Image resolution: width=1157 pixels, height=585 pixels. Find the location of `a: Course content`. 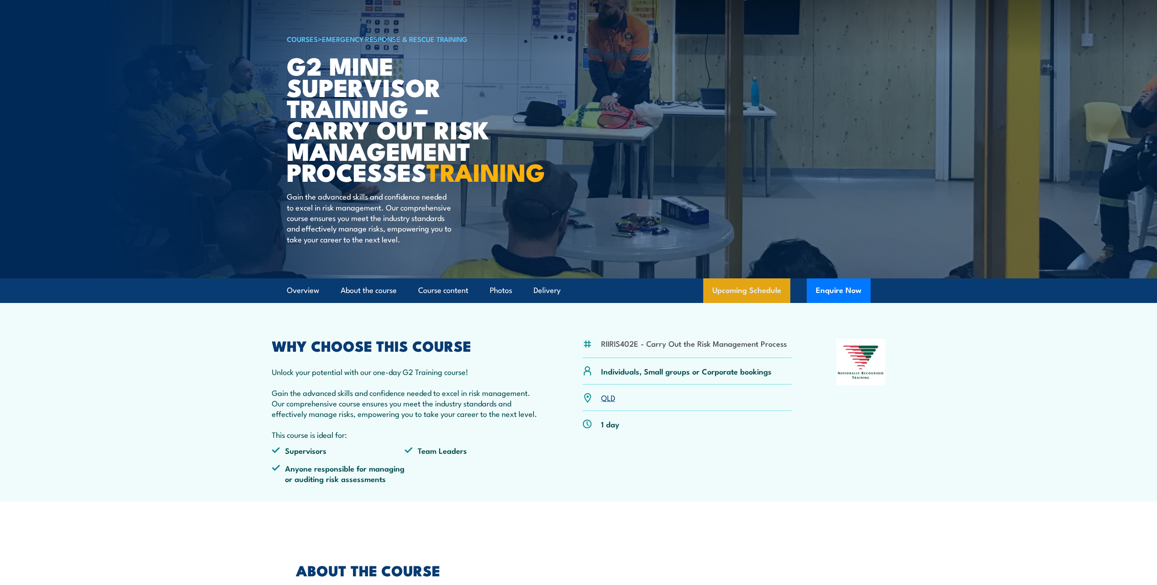

a: Course content is located at coordinates (443, 290).